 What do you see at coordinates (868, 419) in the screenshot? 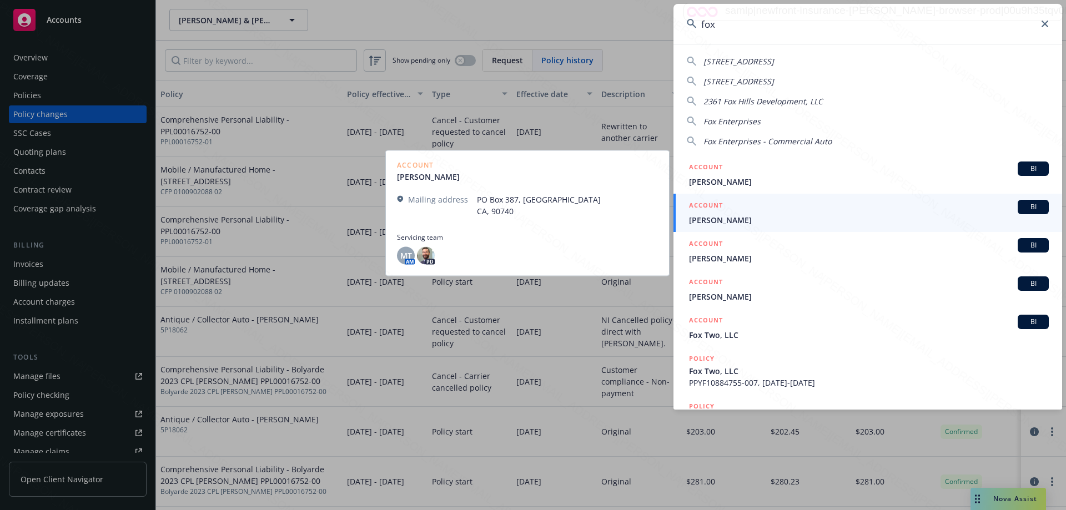
I see `a: POLICY` at bounding box center [868, 419].